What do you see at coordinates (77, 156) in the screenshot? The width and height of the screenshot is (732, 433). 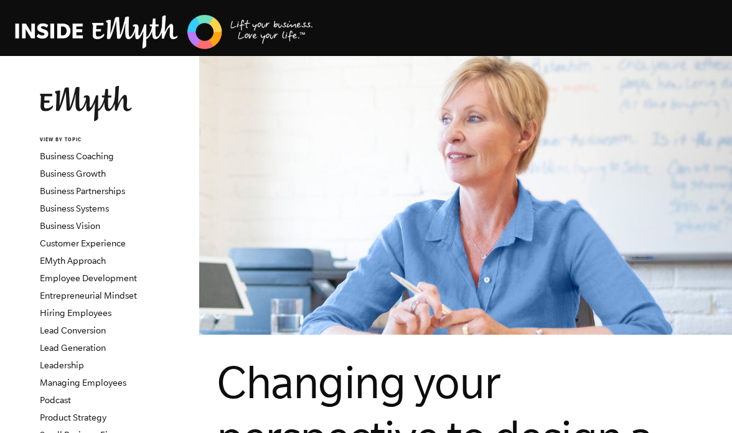 I see `a: Business Coaching` at bounding box center [77, 156].